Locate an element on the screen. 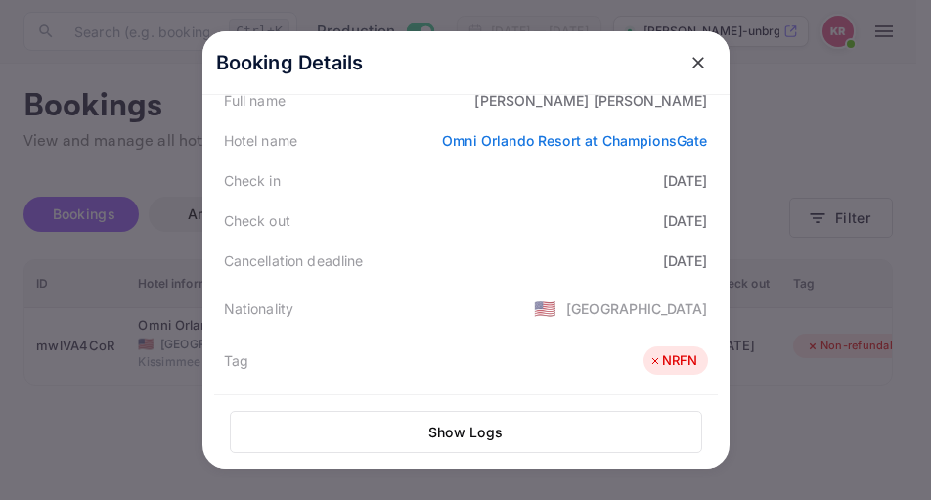  div: Check out is located at coordinates (257, 220).